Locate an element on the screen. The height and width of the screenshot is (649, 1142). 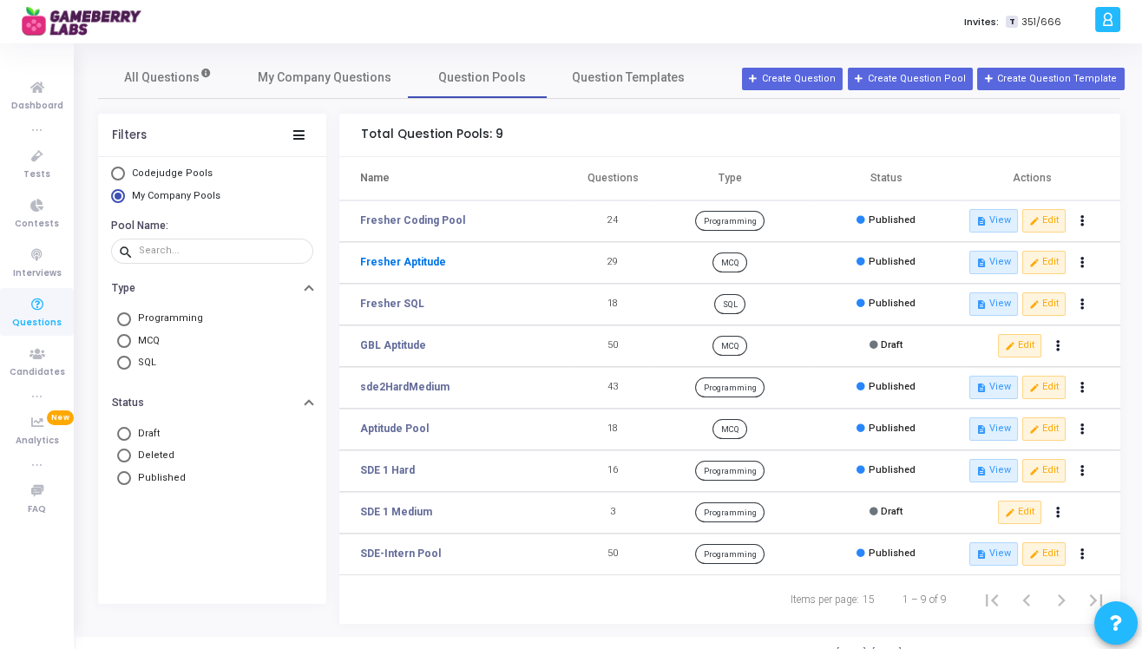
button: Create Question Pool is located at coordinates (911, 79).